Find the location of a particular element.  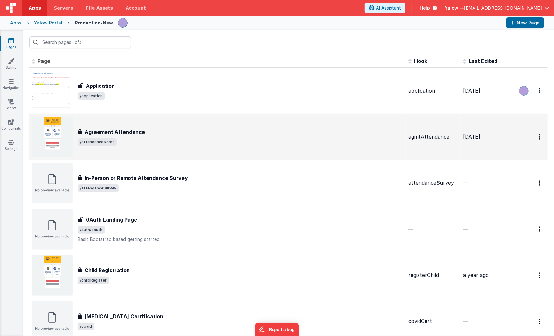

input: Search pages, id's ... is located at coordinates (80, 42).